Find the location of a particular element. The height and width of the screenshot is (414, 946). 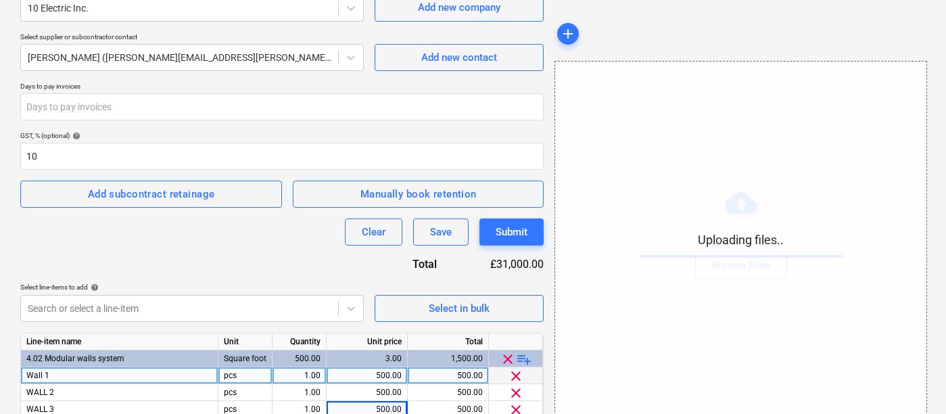

button: Select in bulk is located at coordinates (459, 308).